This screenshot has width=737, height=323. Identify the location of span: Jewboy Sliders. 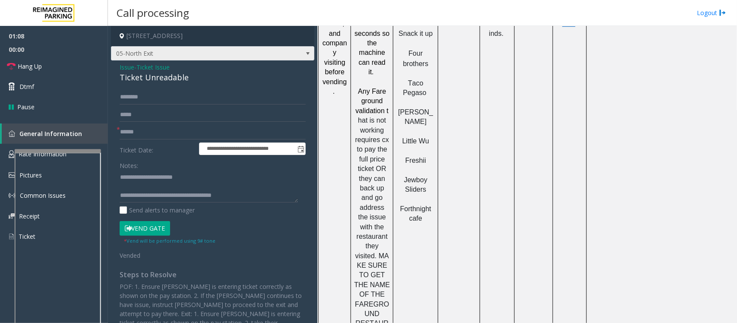
(417, 184).